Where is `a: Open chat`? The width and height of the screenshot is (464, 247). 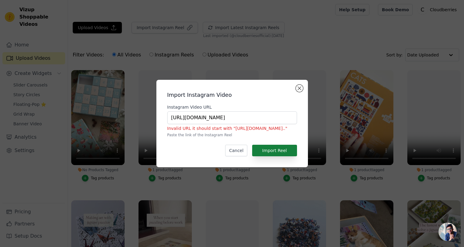 a: Open chat is located at coordinates (447, 231).